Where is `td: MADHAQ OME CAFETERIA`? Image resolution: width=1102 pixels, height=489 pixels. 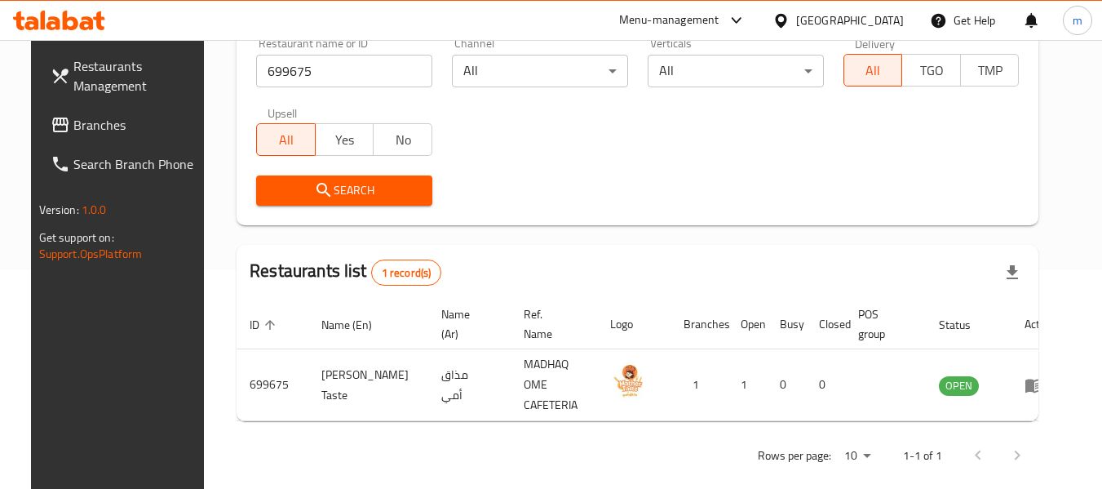
td: MADHAQ OME CAFETERIA is located at coordinates (554, 385).